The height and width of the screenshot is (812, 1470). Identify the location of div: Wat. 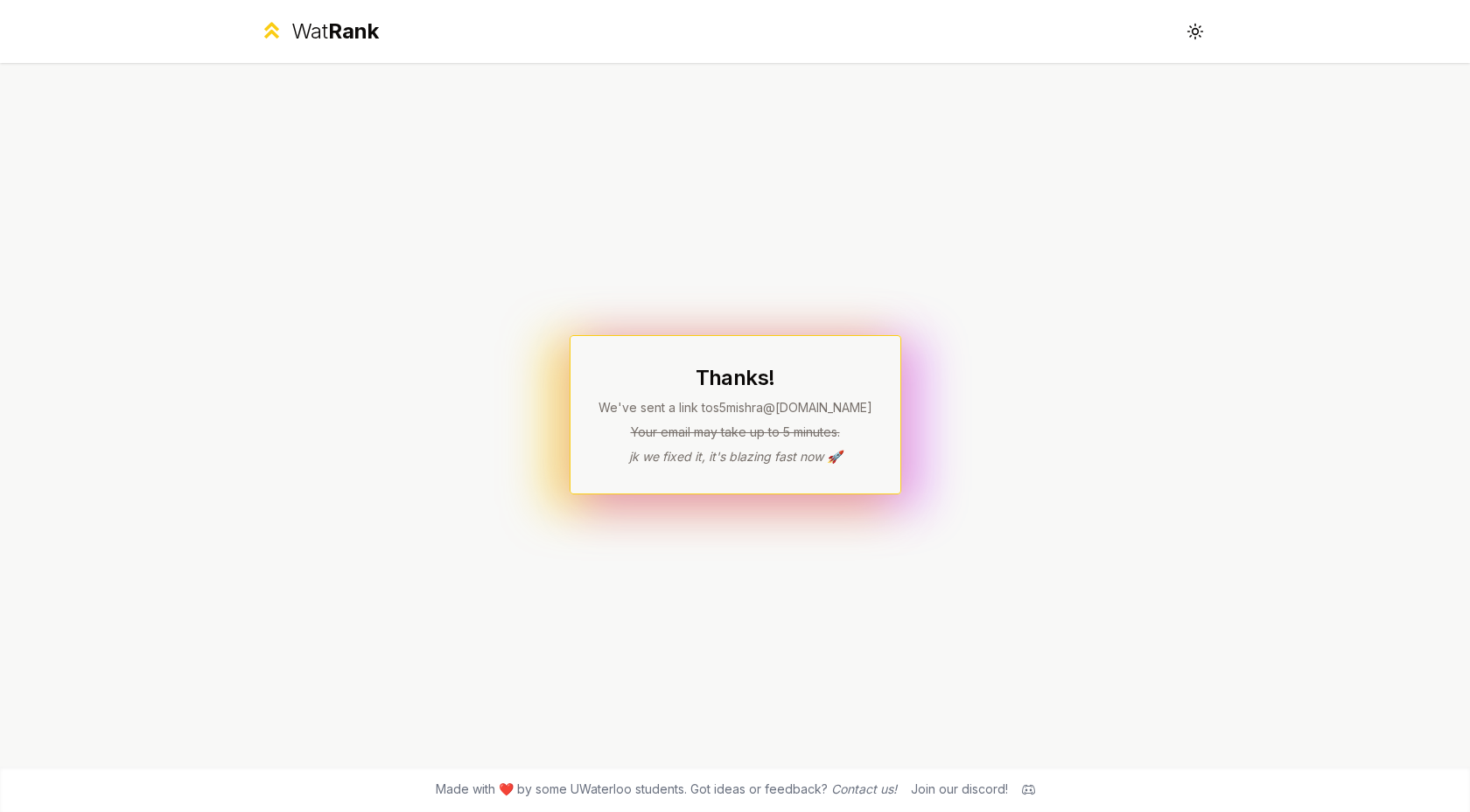
(336, 31).